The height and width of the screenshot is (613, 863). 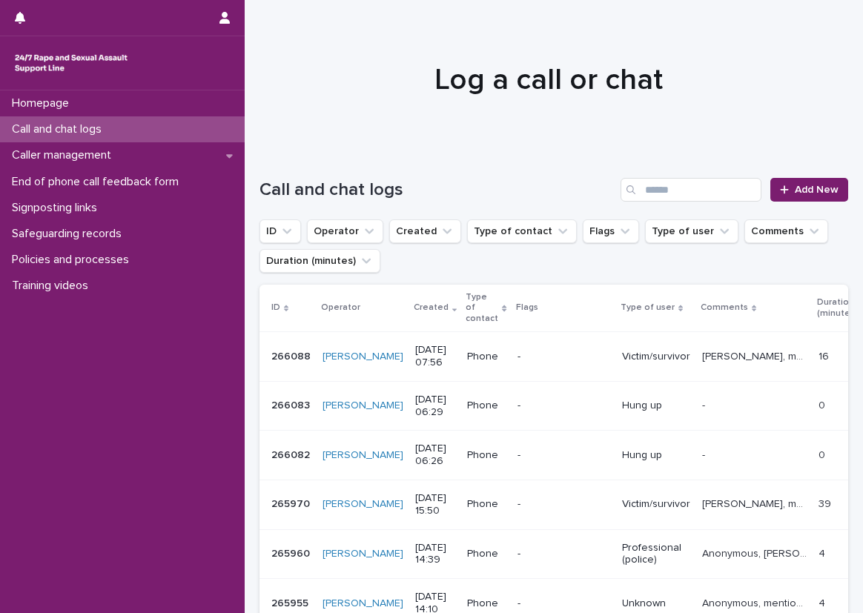 What do you see at coordinates (292, 404) in the screenshot?
I see `p: 266083` at bounding box center [292, 404].